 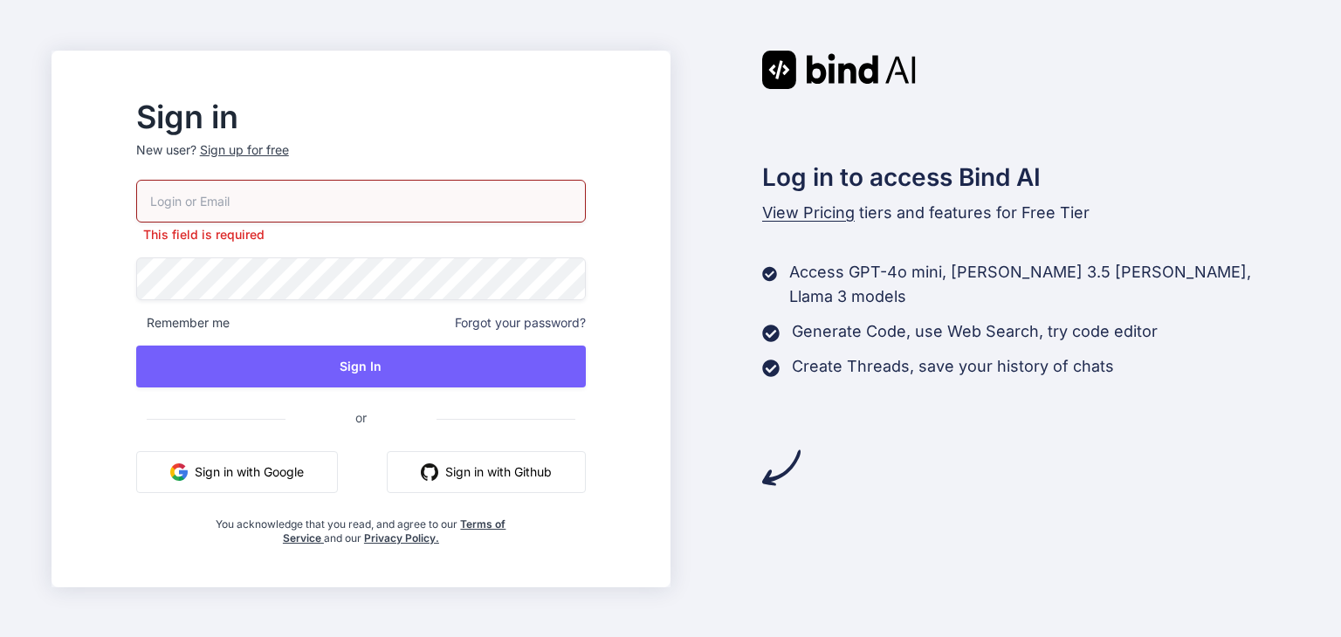 What do you see at coordinates (179, 472) in the screenshot?
I see `img: google` at bounding box center [179, 472].